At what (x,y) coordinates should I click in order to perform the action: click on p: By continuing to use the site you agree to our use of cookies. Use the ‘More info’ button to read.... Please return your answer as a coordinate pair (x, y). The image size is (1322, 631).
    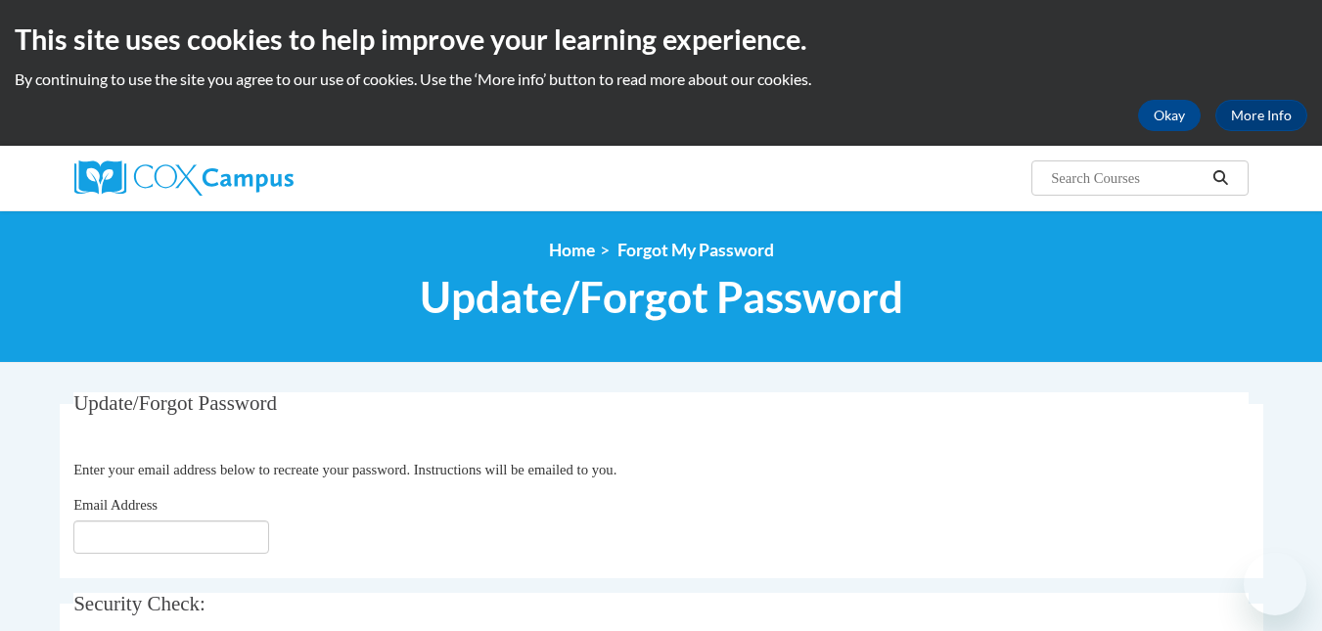
    Looking at the image, I should click on (661, 79).